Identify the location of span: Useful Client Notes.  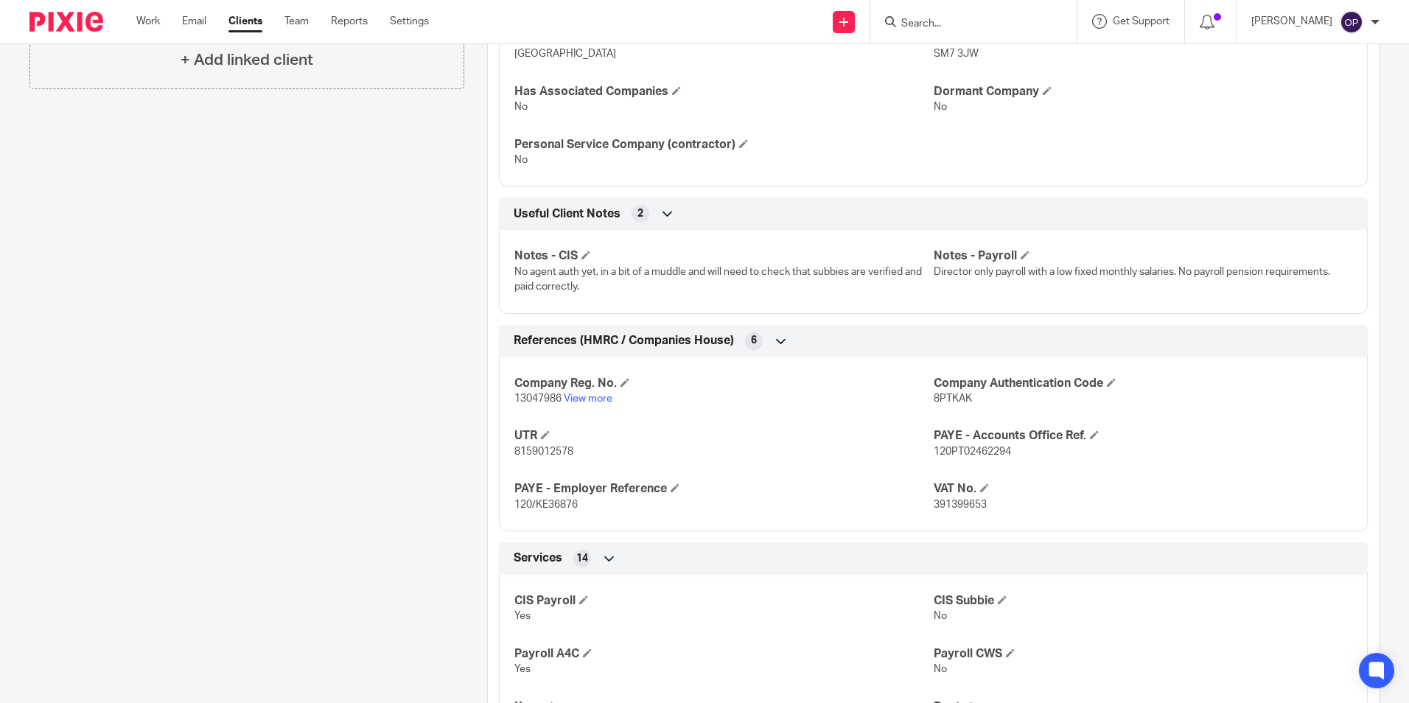
(567, 214).